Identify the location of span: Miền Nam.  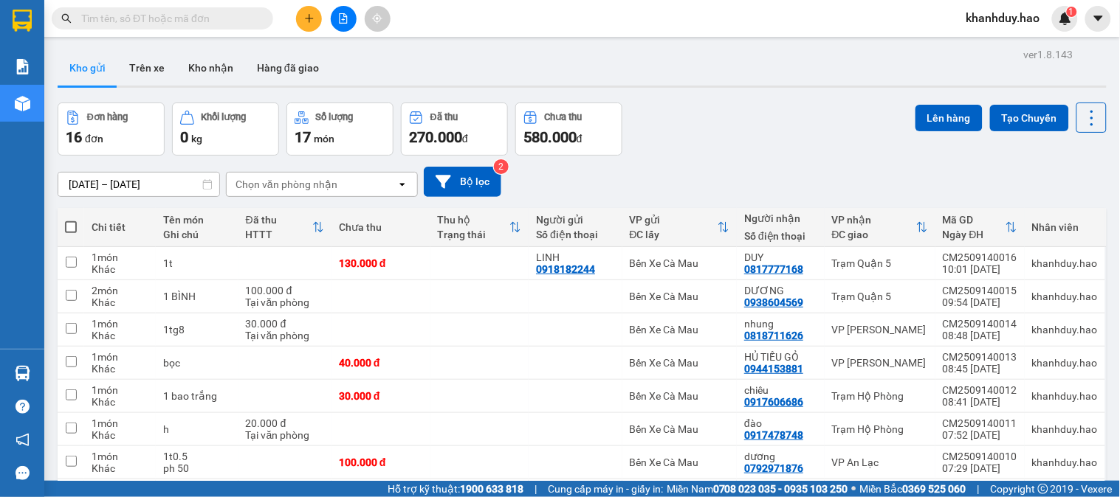
(757, 489).